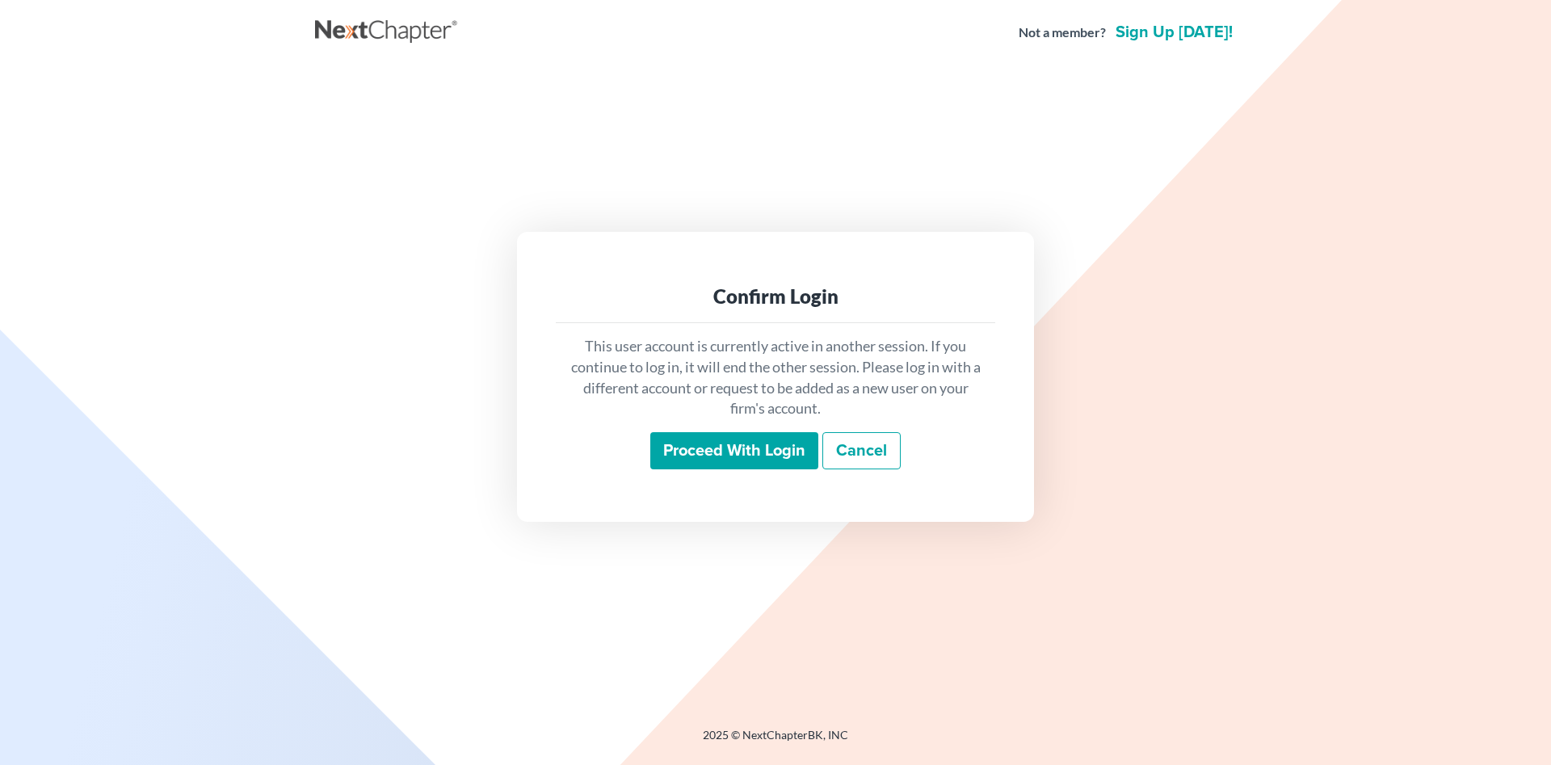 The width and height of the screenshot is (1551, 765). Describe the element at coordinates (775, 377) in the screenshot. I see `p: This user account is currently active in another session. If you continue to log in, it will end ...` at that location.